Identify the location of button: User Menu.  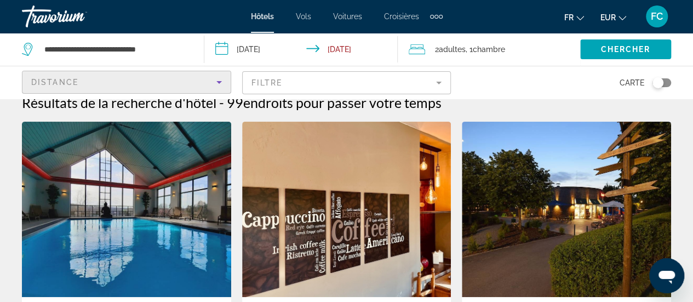
(657, 16).